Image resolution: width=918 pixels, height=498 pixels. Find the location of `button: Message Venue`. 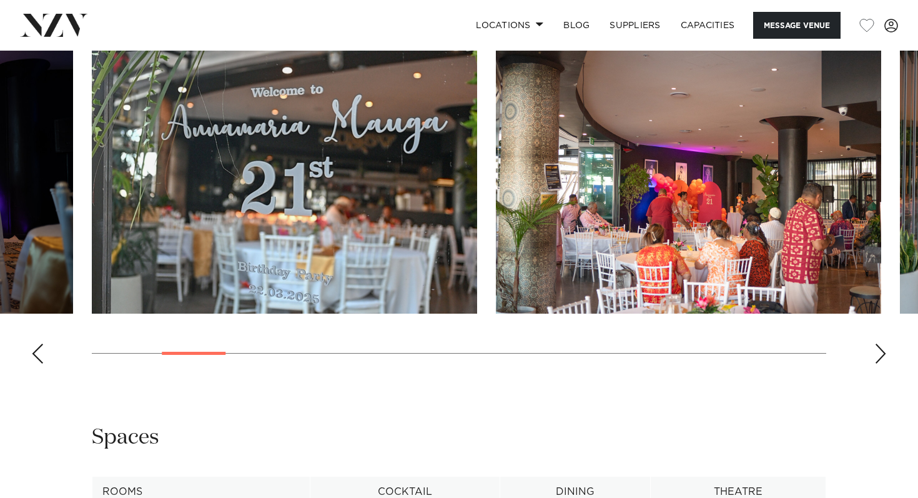

button: Message Venue is located at coordinates (797, 25).